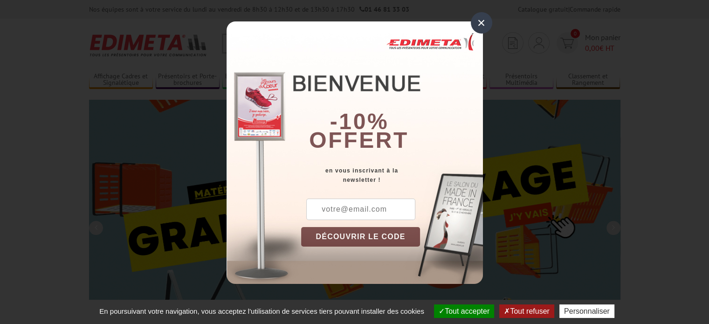 Image resolution: width=709 pixels, height=324 pixels. Describe the element at coordinates (359, 121) in the screenshot. I see `b: -10%` at that location.